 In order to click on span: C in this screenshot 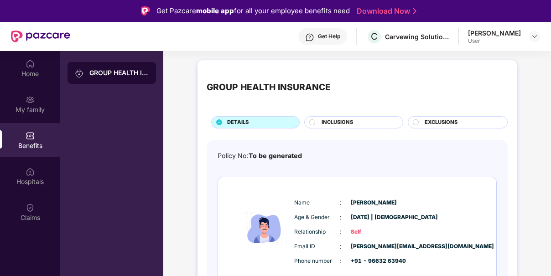, I will do `click(374, 36)`.